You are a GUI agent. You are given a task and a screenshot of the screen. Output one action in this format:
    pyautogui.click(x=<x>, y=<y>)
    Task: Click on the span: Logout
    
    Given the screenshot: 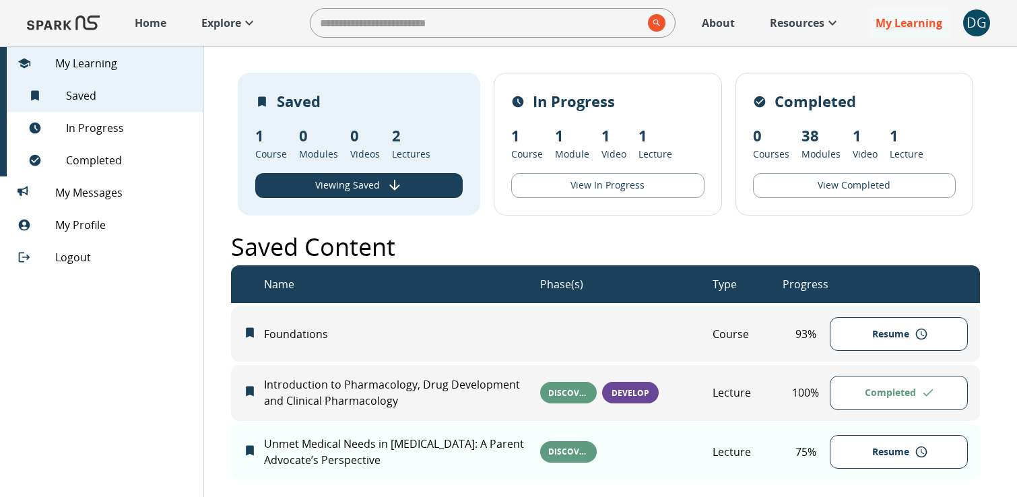 What is the action you would take?
    pyautogui.click(x=124, y=257)
    